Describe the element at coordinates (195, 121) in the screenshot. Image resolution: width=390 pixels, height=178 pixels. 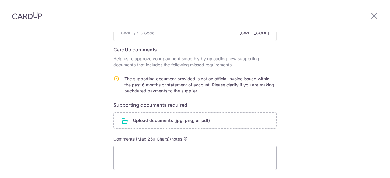
I see `div: Upload documents (jpg, png, or pdf)` at that location.